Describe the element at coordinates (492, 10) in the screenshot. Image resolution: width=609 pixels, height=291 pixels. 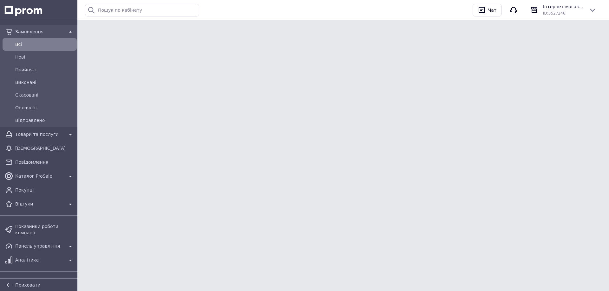
I see `div: Чат` at that location.